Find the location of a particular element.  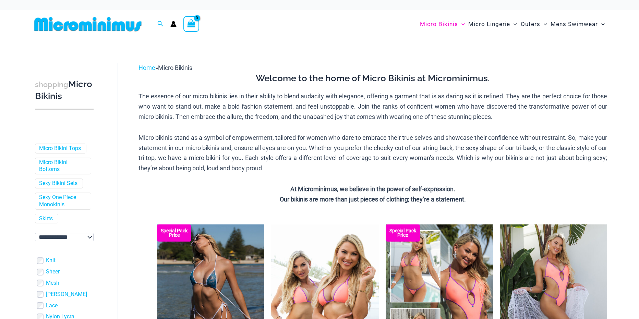

a: Knit is located at coordinates (51, 261).